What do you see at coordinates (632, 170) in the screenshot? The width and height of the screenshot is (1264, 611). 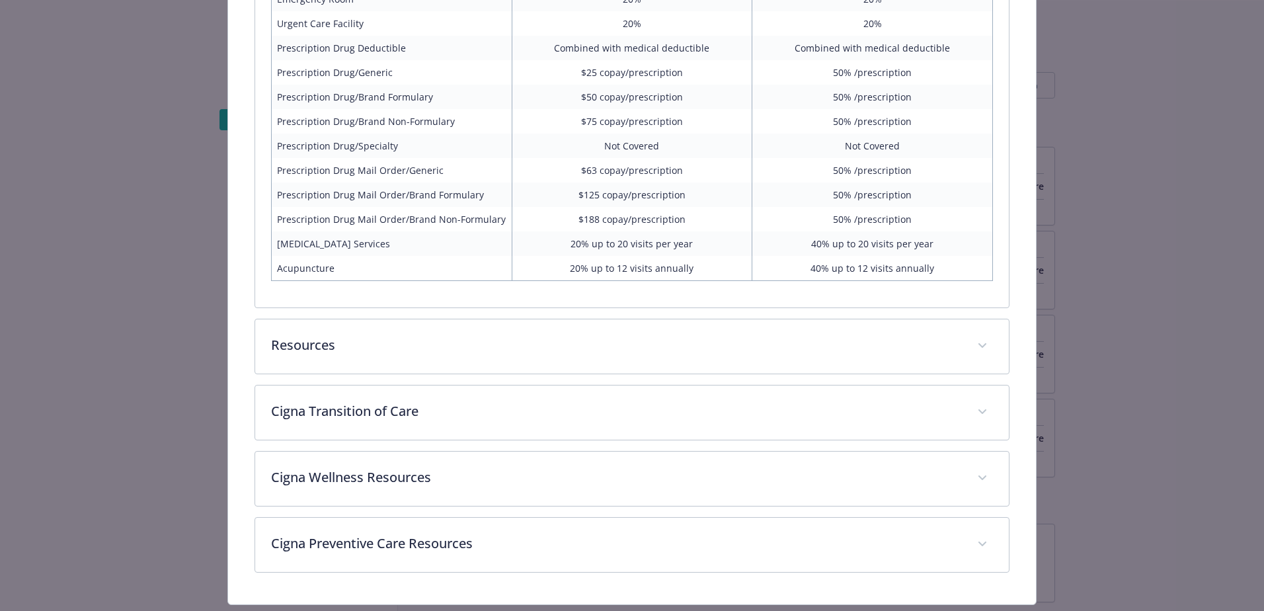 I see `td: $63 copay/prescription` at bounding box center [632, 170].